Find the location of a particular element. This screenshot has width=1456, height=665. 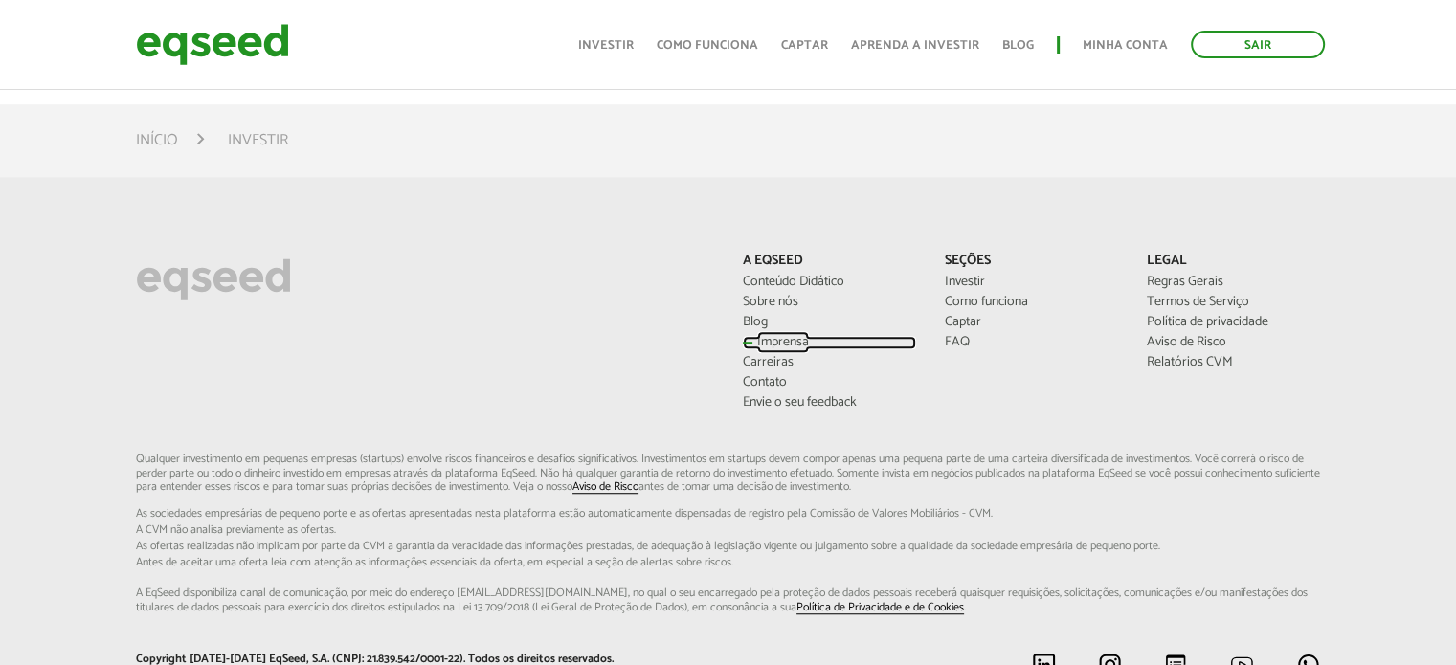

a: Termos de Serviço is located at coordinates (1233, 303).